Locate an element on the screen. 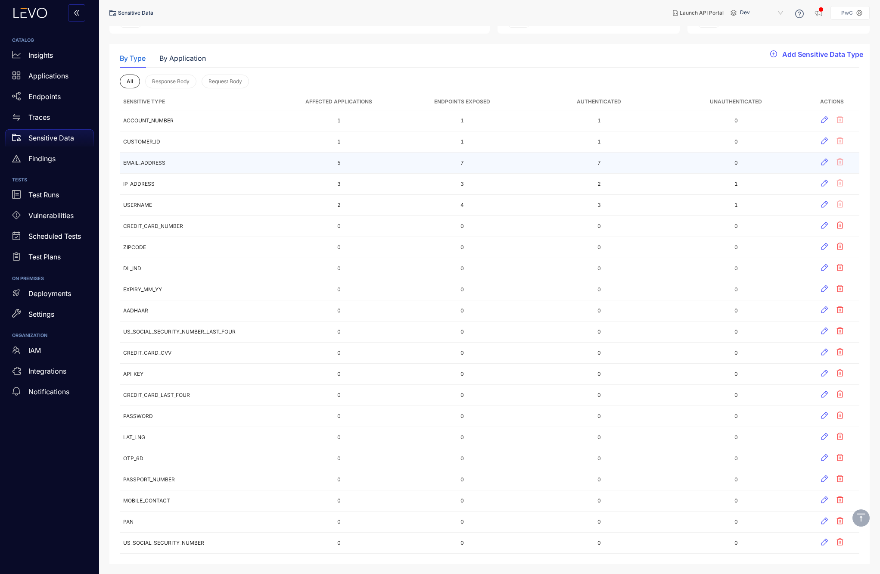 This screenshot has height=574, width=880. td: 5 is located at coordinates (339, 163).